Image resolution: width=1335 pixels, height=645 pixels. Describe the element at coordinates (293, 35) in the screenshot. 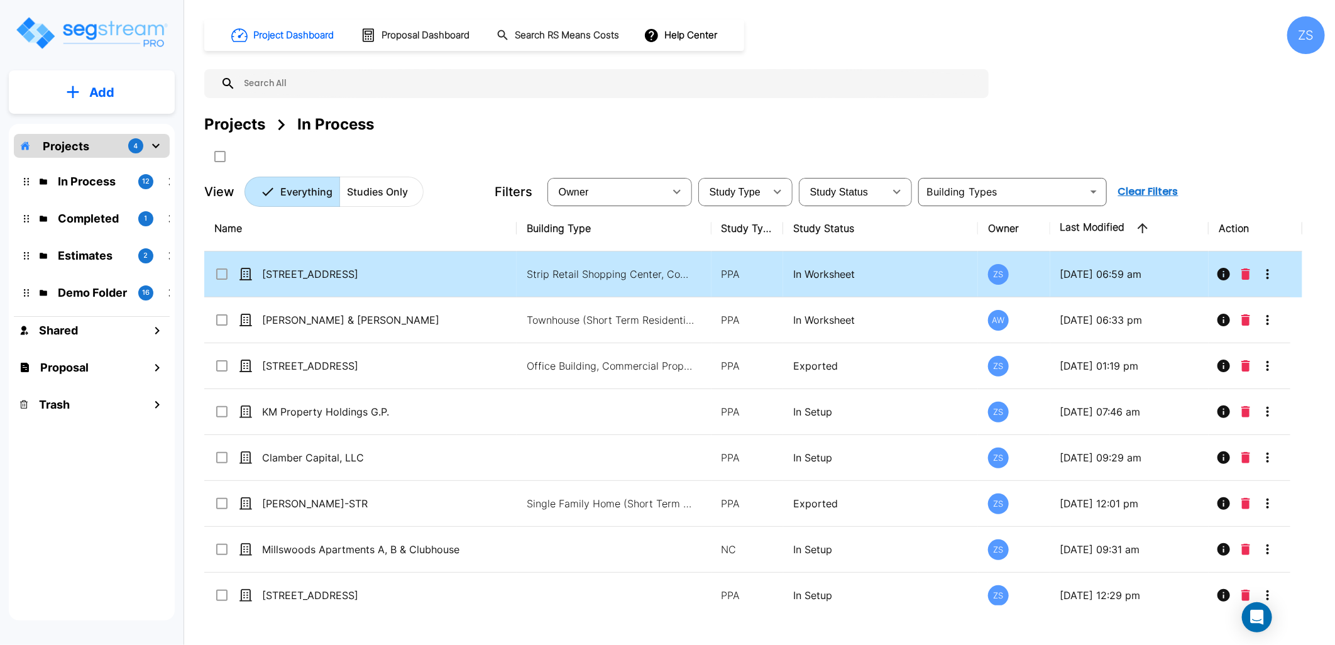

I see `h1: Project Dashboard` at that location.